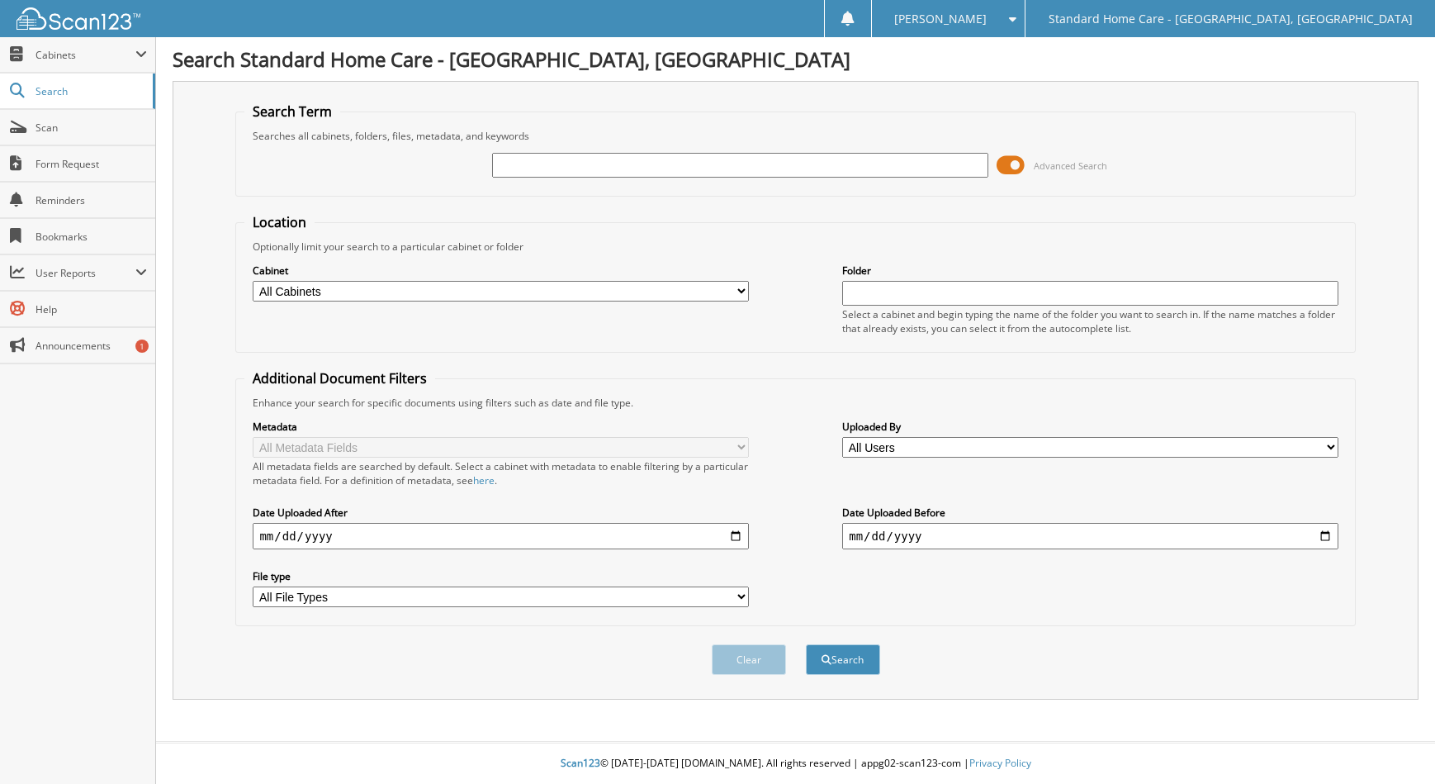 The height and width of the screenshot is (784, 1435). What do you see at coordinates (292, 111) in the screenshot?
I see `legend: Search Term` at bounding box center [292, 111].